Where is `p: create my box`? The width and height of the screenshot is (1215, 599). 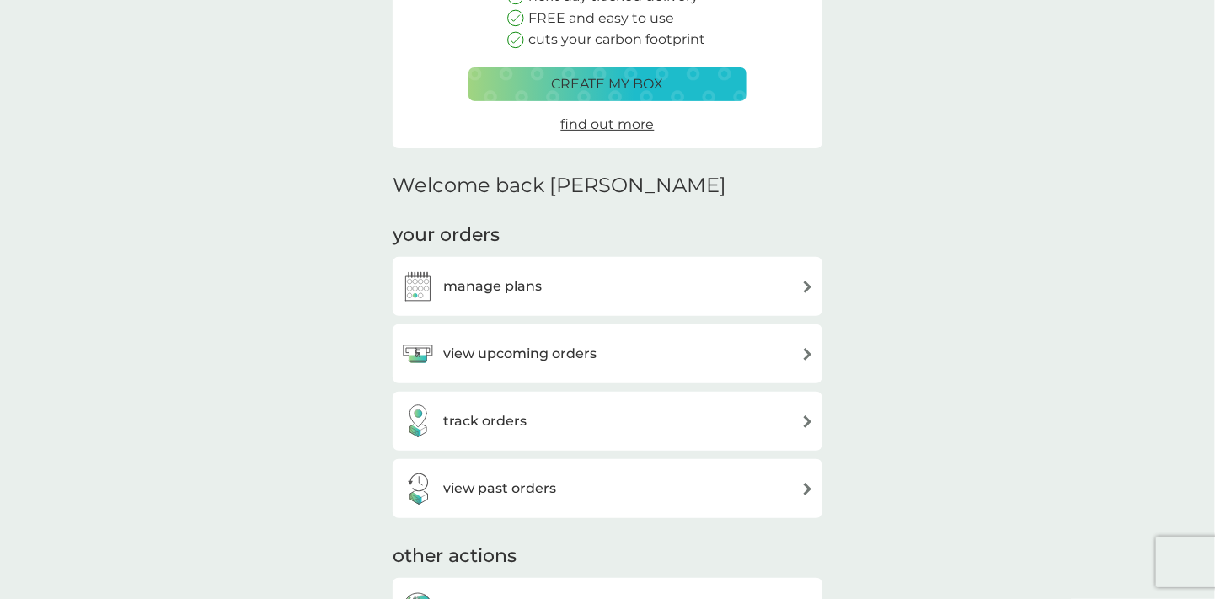
p: create my box is located at coordinates (608, 84).